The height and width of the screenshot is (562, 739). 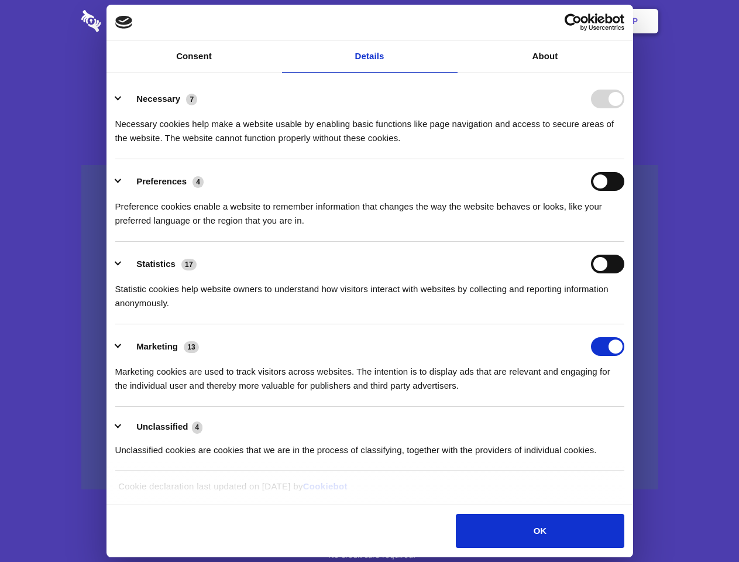 I want to click on button: Statistics (17), so click(x=160, y=264).